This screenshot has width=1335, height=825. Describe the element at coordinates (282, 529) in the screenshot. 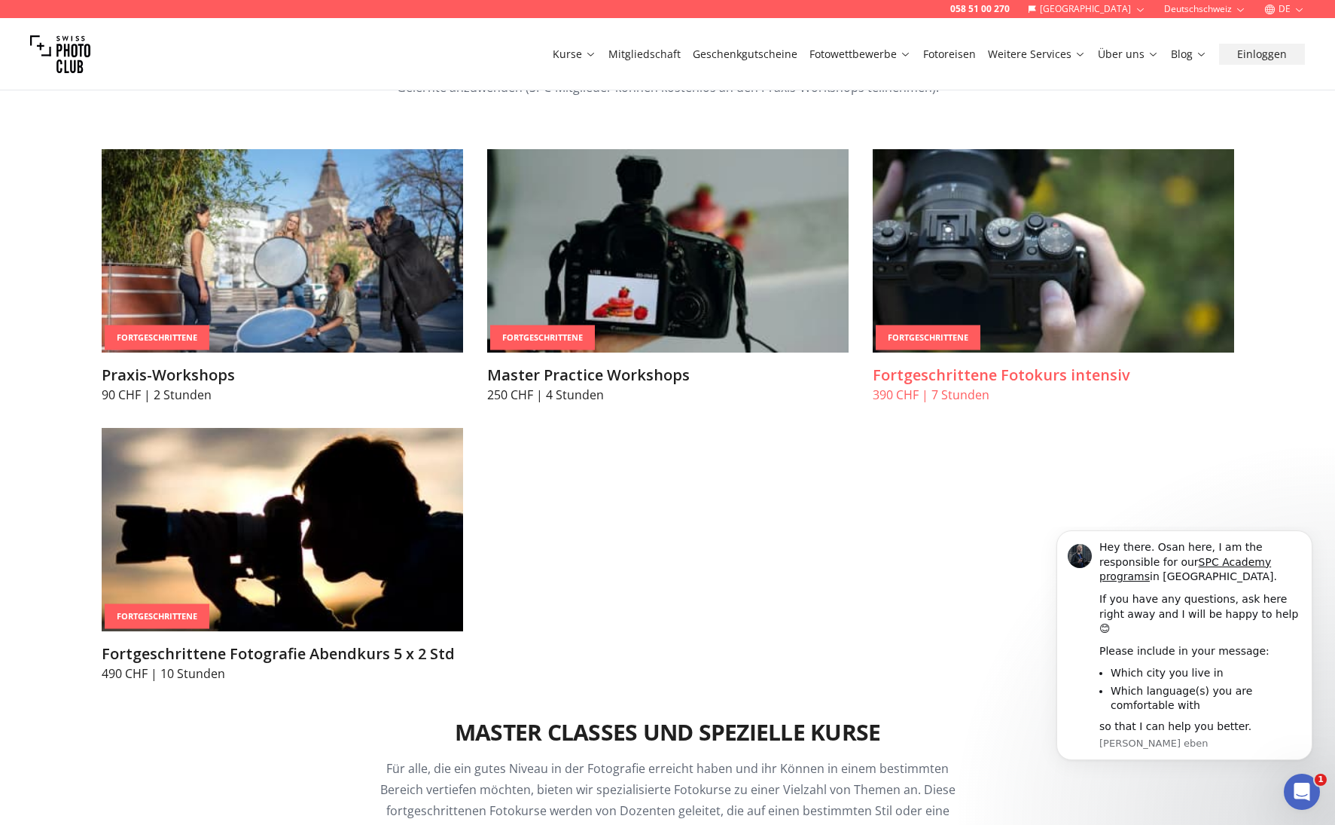

I see `img: Fortgeschrittene Fotografie Abendkurs 5 x 2 Std` at that location.